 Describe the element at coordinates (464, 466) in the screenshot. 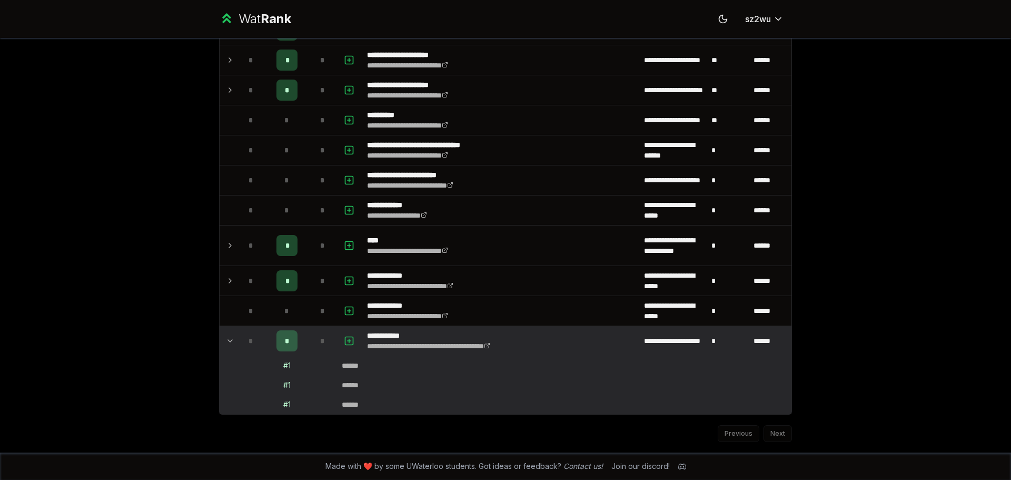

I see `span: Made with ❤️ by some UWaterloo students. Got ideas or feedback?` at that location.